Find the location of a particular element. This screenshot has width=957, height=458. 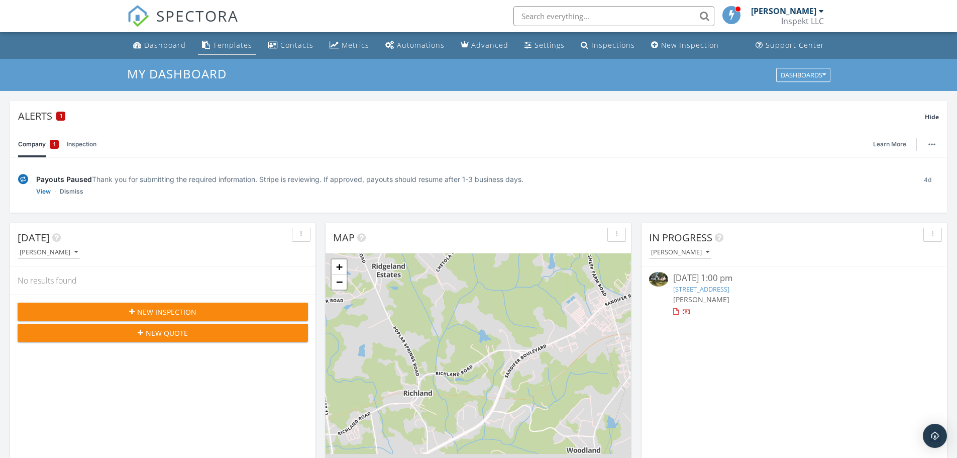

div: Alerts is located at coordinates (471, 116).